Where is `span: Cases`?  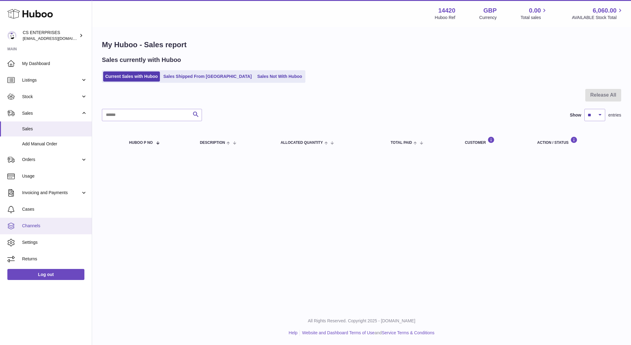
span: Cases is located at coordinates (55, 209).